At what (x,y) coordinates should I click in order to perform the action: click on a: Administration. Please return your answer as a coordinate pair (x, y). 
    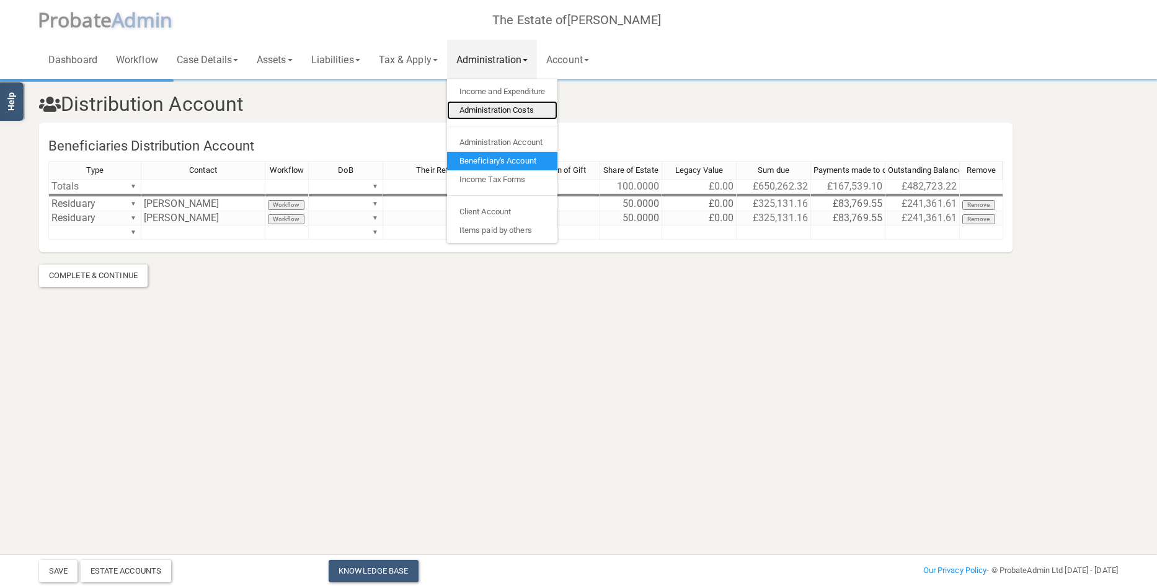
    Looking at the image, I should click on (491, 59).